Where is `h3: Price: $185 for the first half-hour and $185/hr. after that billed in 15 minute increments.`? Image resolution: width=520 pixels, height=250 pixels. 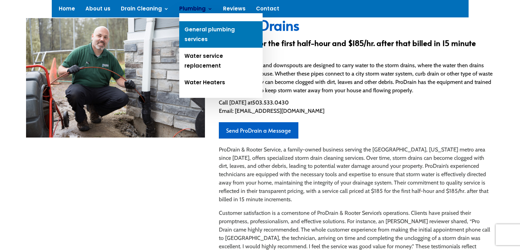
h3: Price: $185 for the first half-hour and $185/hr. after that billed in 15 minute increments. is located at coordinates (357, 48).